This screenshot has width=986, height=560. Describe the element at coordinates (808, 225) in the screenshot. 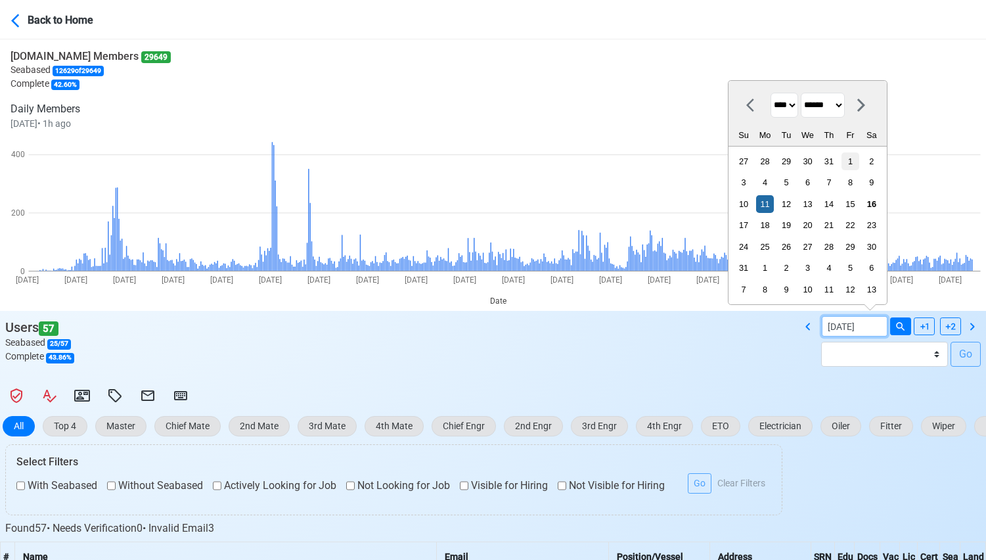

I see `div: Choose Wednesday, August 20th, 2025` at that location.